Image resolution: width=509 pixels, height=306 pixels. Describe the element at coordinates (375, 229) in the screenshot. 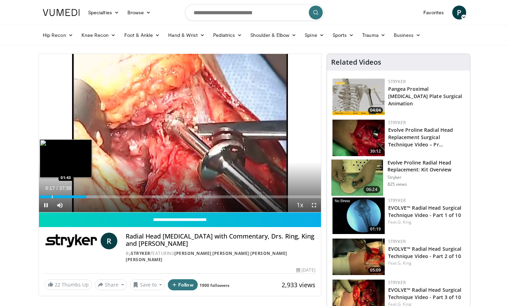

I see `span: 01:19` at that location.